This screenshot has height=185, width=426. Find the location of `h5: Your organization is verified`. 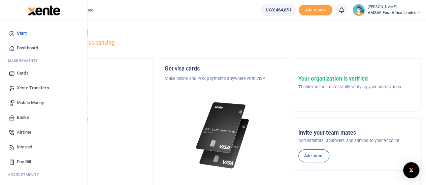

h5: Your organization is verified is located at coordinates (349, 79).